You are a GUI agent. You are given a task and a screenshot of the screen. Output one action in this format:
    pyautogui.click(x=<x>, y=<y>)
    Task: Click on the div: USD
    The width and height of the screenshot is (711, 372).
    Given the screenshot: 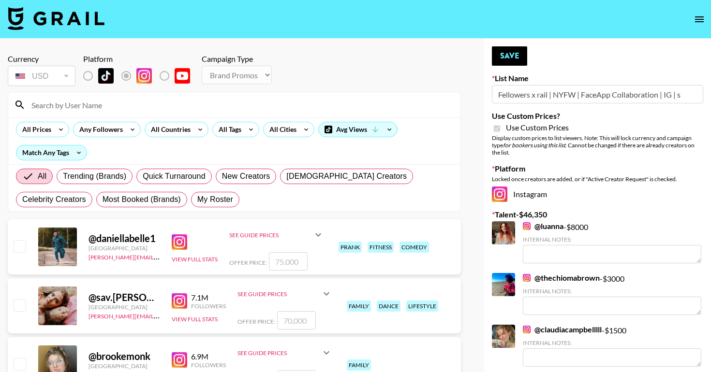 What is the action you would take?
    pyautogui.click(x=42, y=76)
    